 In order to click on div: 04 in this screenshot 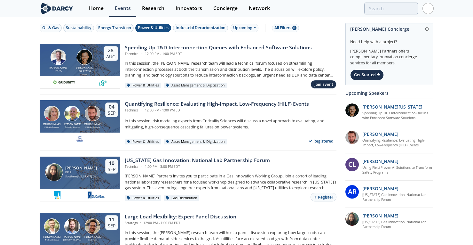, I will do `click(112, 107)`.